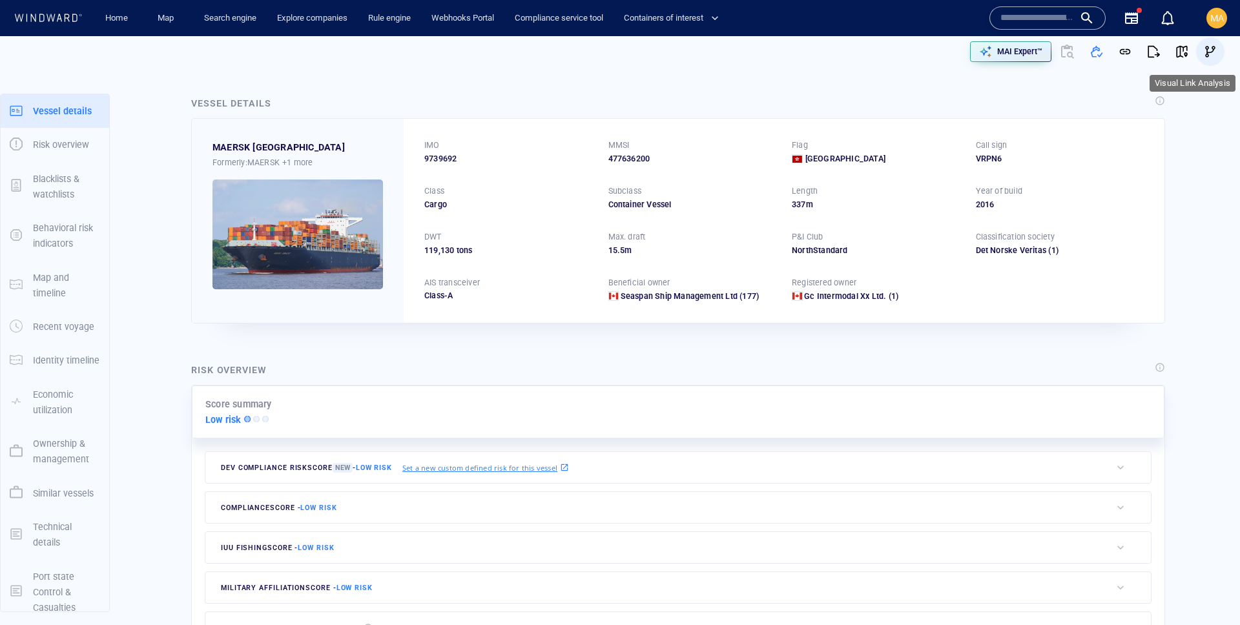 This screenshot has width=1240, height=625. Describe the element at coordinates (168, 18) in the screenshot. I see `a: Map` at that location.